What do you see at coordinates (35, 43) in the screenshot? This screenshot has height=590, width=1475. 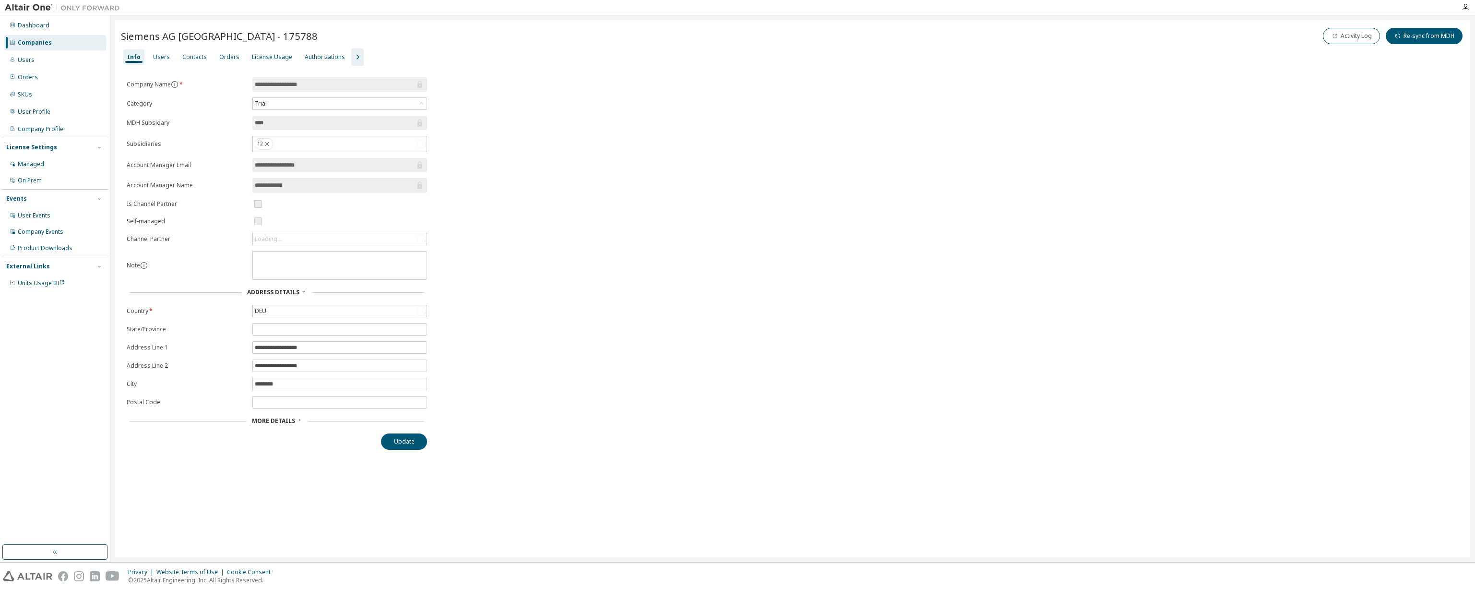 I see `div: Companies` at bounding box center [35, 43].